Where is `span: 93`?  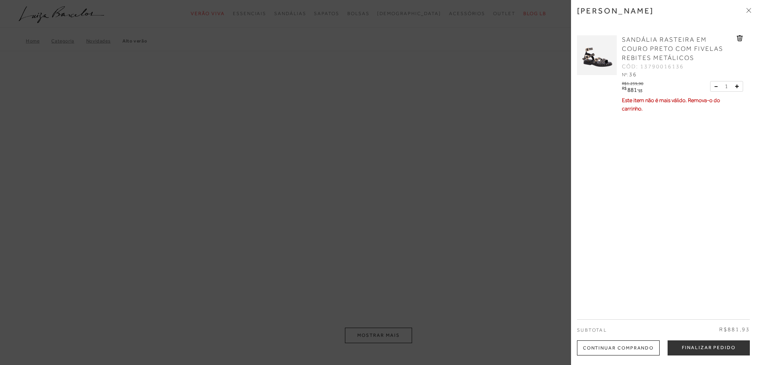 span: 93 is located at coordinates (640, 91).